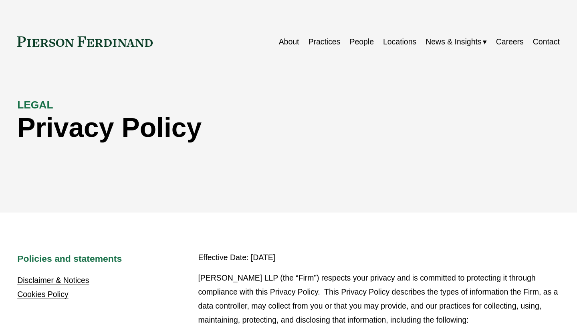  Describe the element at coordinates (399, 42) in the screenshot. I see `a: Locations` at that location.